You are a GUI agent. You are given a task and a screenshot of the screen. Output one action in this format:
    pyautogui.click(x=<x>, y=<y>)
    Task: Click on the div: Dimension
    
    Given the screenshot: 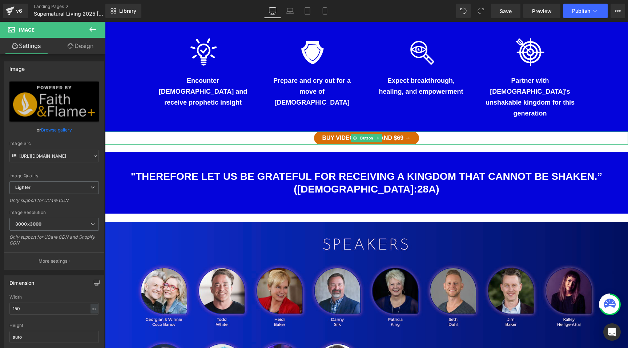 What is the action you would take?
    pyautogui.click(x=22, y=281)
    